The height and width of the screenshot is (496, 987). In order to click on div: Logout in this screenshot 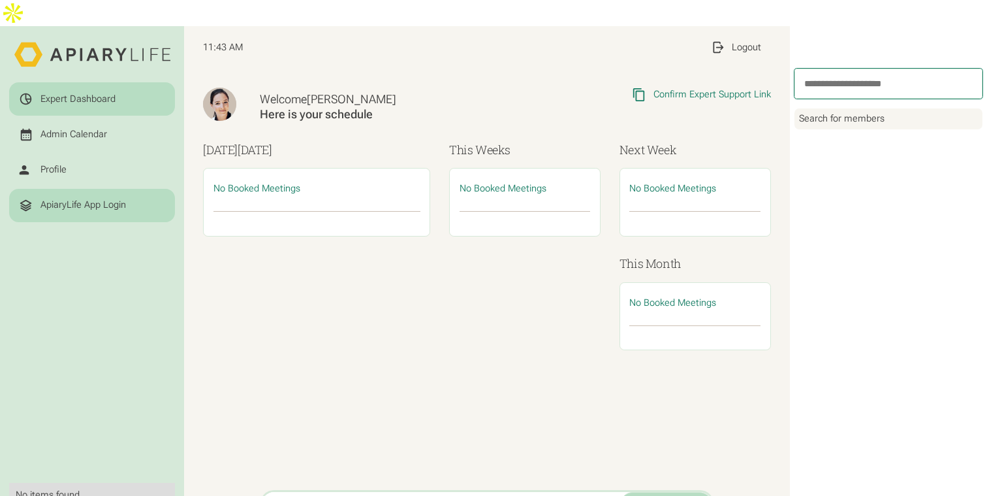, I will do `click(746, 48)`.